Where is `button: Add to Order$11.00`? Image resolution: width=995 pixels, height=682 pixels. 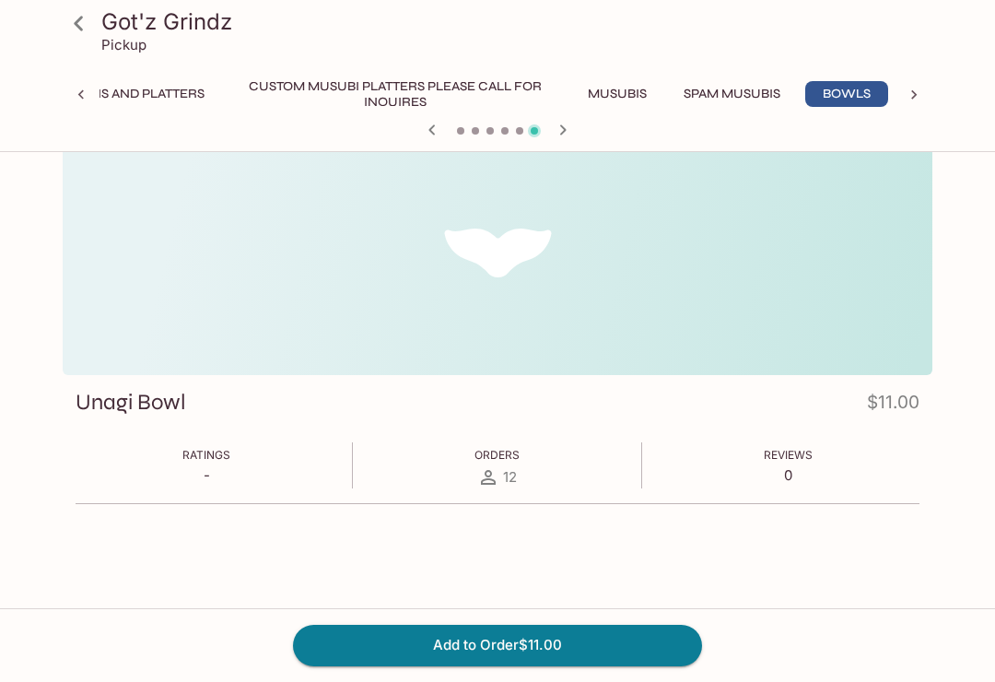
button: Add to Order$11.00 is located at coordinates (498, 645).